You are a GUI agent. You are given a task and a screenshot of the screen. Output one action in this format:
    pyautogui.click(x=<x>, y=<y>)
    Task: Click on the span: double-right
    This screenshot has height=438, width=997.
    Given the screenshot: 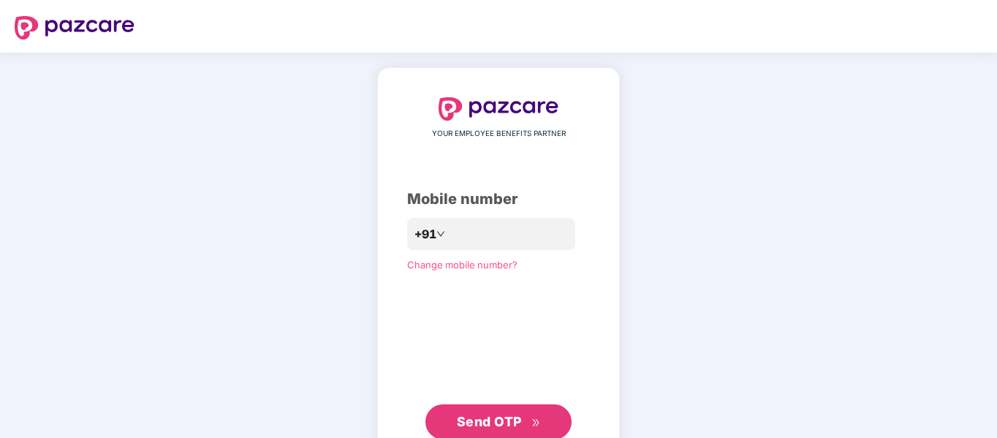 What is the action you would take?
    pyautogui.click(x=536, y=423)
    